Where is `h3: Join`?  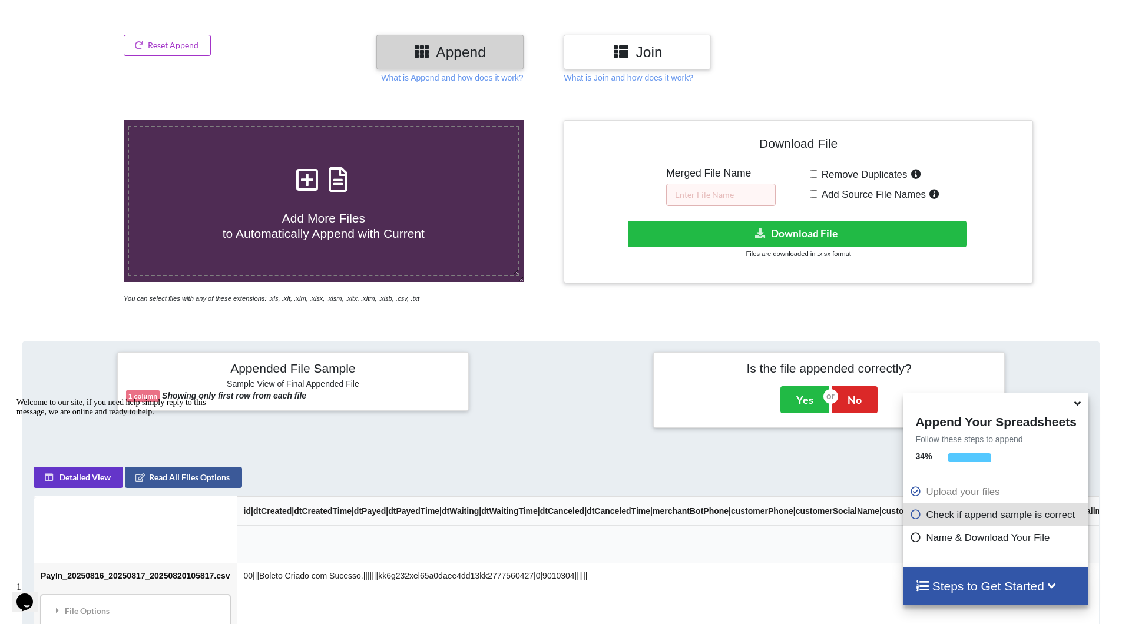 h3: Join is located at coordinates (637, 52).